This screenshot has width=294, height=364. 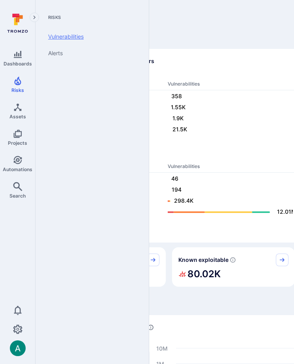 I want to click on span: Dashboards, so click(x=18, y=64).